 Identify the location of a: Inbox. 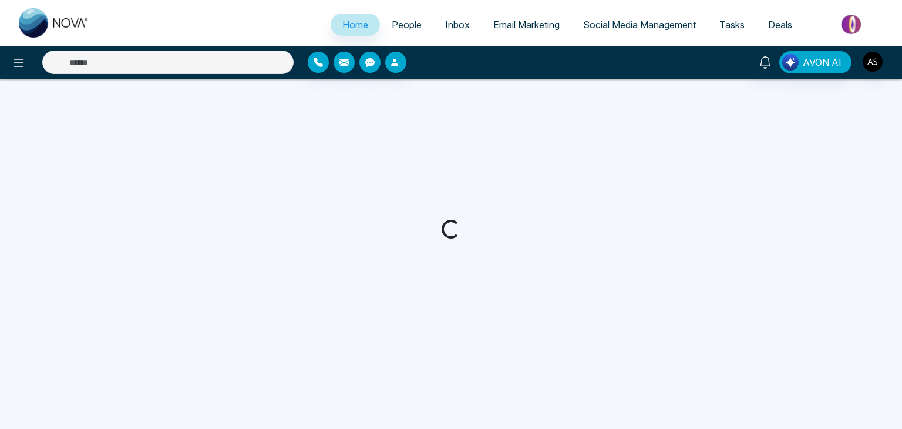
(457, 25).